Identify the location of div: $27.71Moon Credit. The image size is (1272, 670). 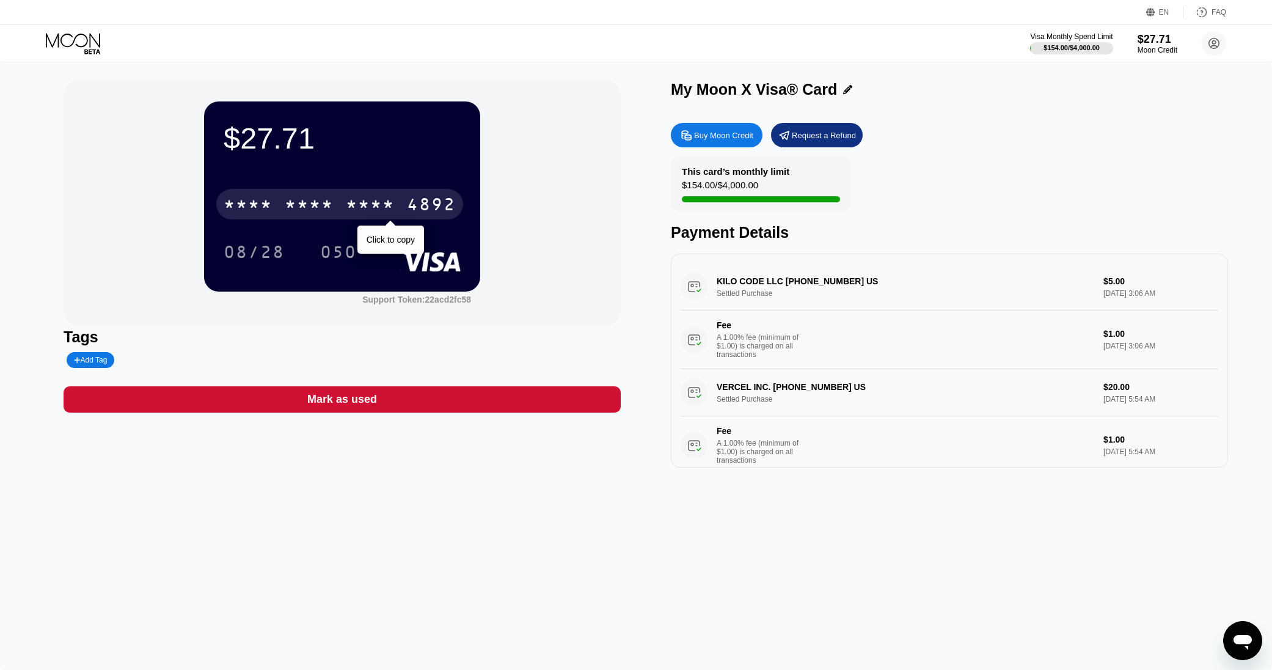
(1157, 43).